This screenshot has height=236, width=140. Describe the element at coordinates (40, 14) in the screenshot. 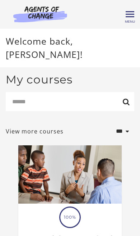

I see `img: Agents of Change Logo` at that location.